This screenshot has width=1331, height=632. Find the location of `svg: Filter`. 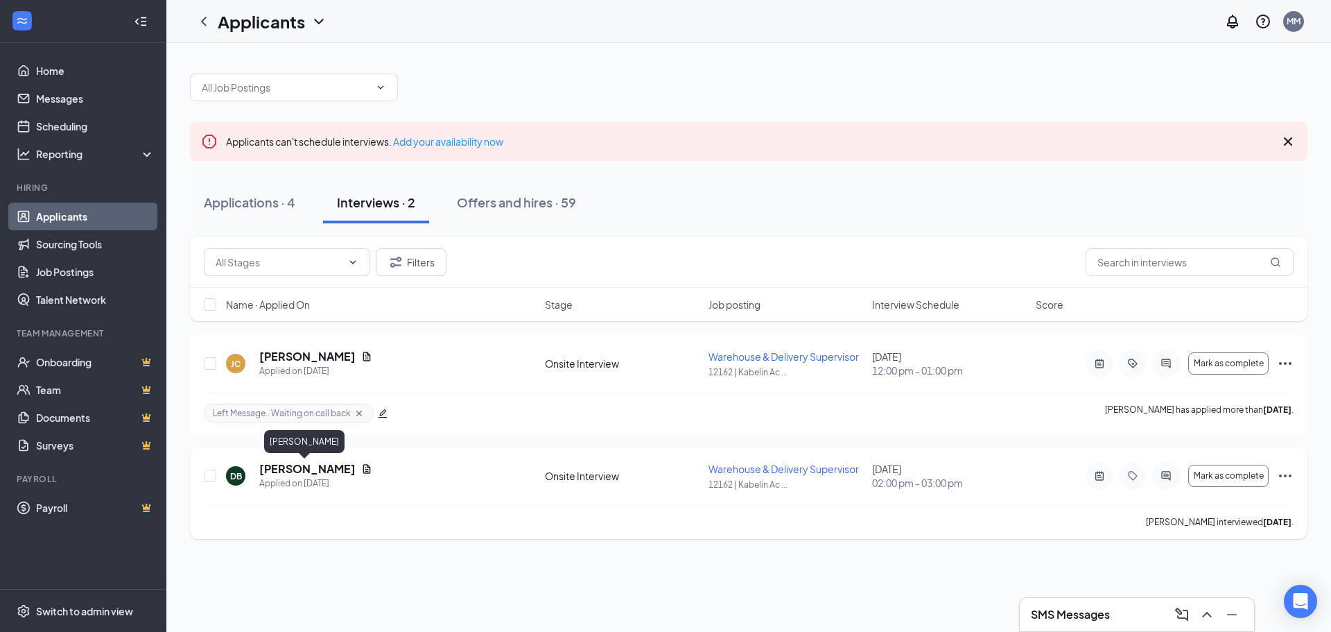

svg: Filter is located at coordinates (396, 262).